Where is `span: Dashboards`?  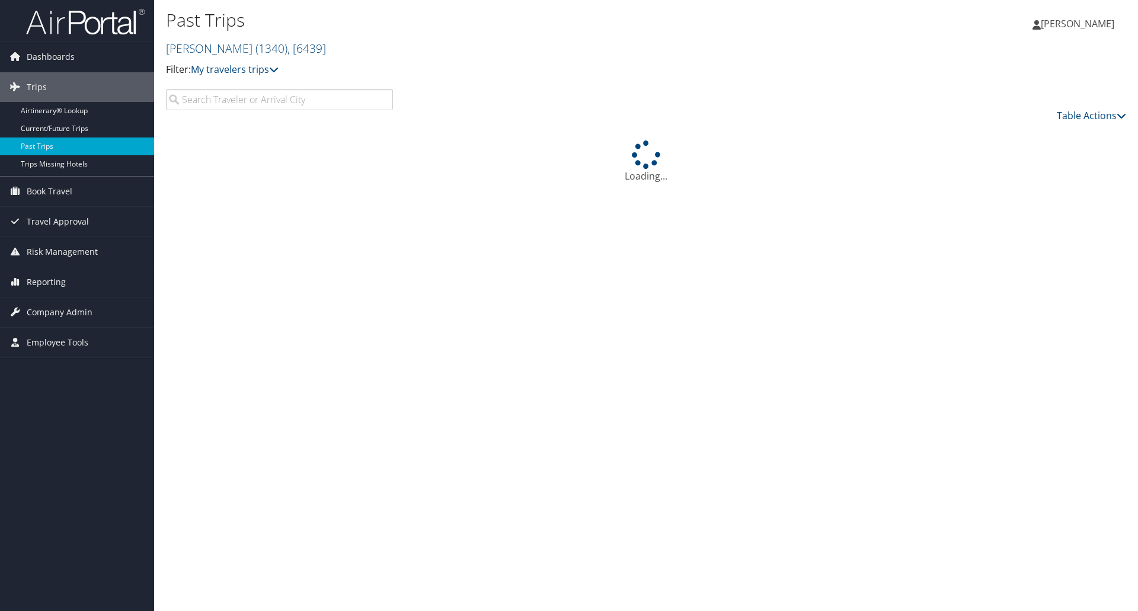 span: Dashboards is located at coordinates (50, 57).